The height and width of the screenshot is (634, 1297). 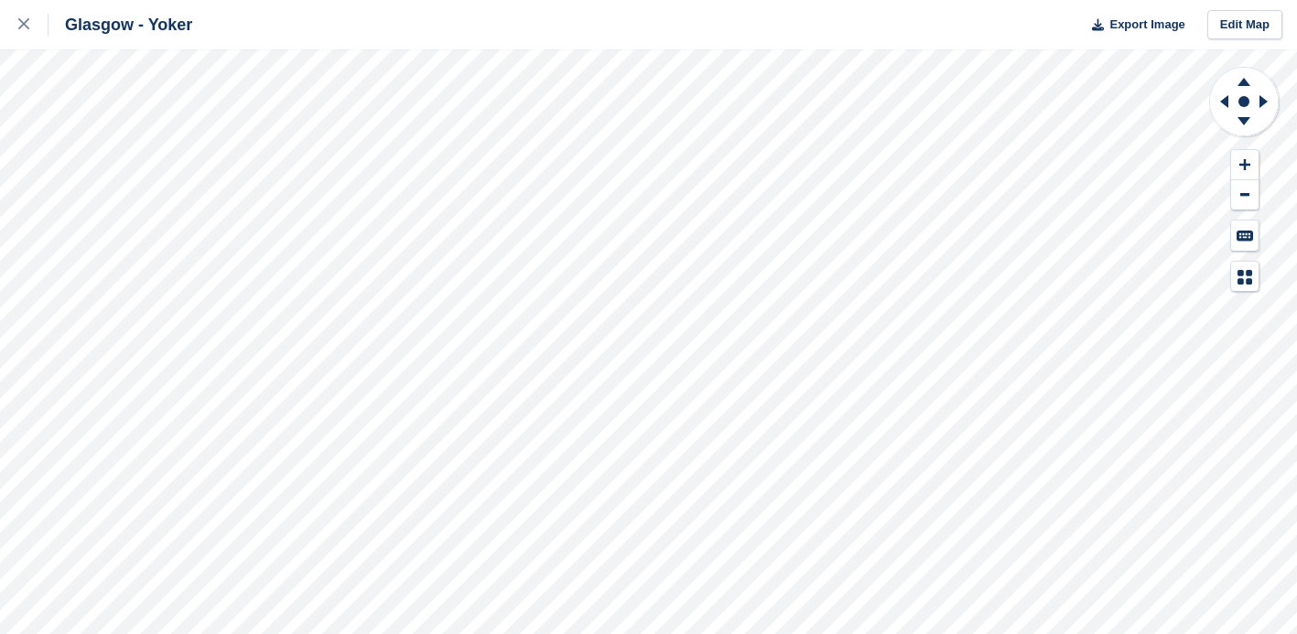 I want to click on button: Zoom In, so click(x=1245, y=165).